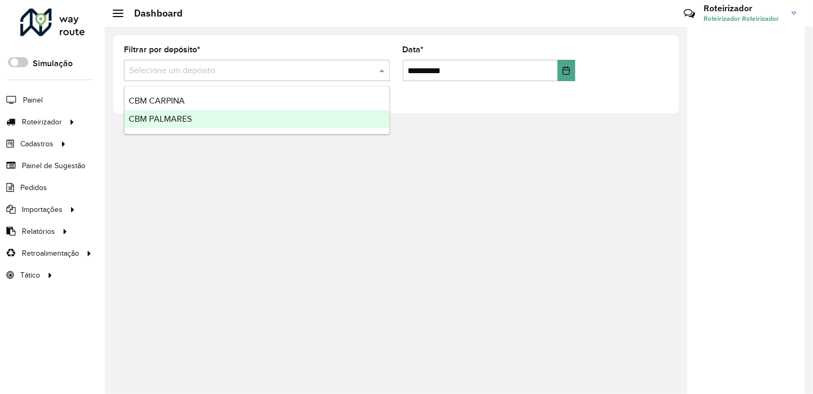  Describe the element at coordinates (38, 231) in the screenshot. I see `span: Relatórios` at that location.